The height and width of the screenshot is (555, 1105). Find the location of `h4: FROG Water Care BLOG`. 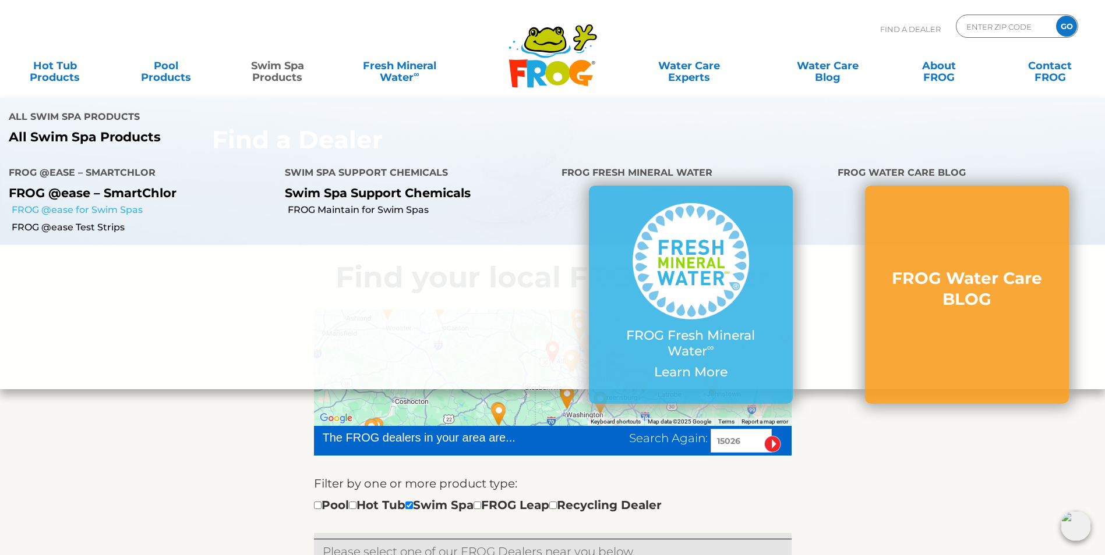

h4: FROG Water Care BLOG is located at coordinates (967, 174).